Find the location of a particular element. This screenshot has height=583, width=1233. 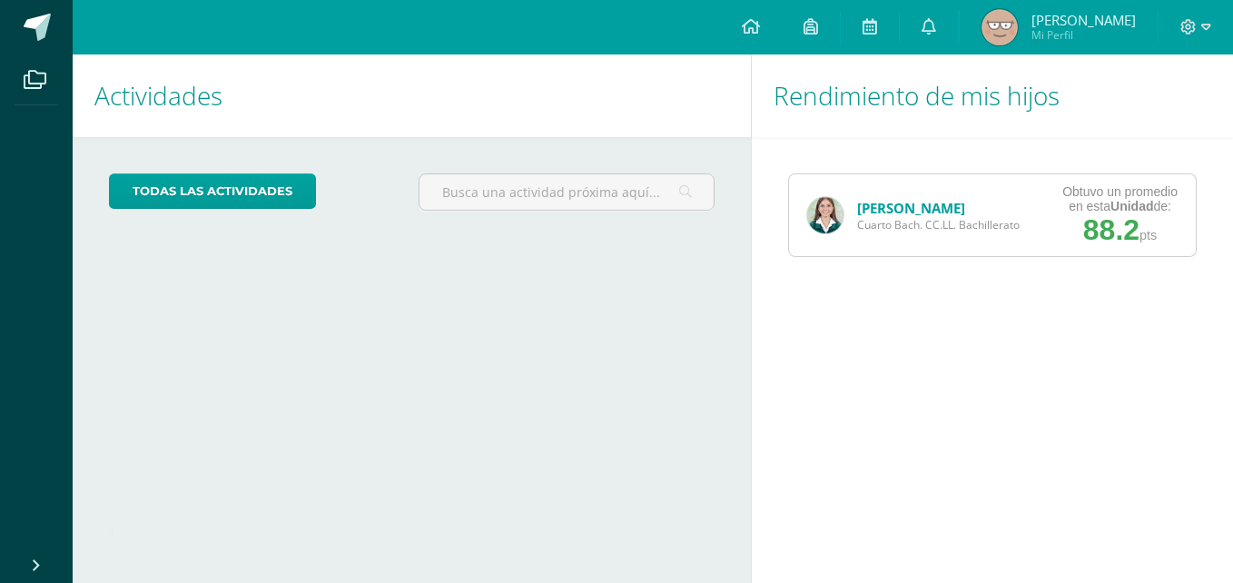

span: Mi Perfil is located at coordinates (1083, 34).